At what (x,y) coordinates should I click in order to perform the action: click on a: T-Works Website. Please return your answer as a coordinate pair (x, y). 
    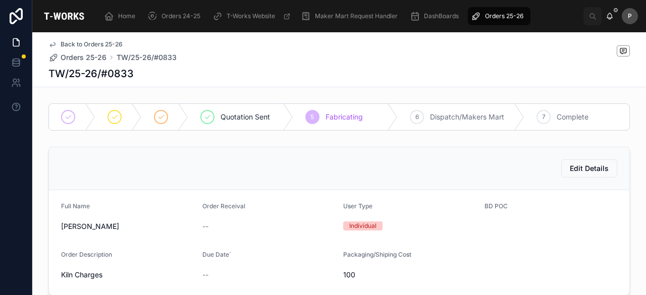
    Looking at the image, I should click on (252, 16).